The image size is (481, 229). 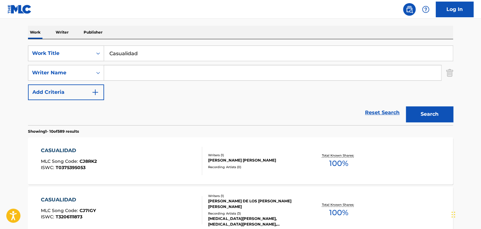 I want to click on div: Recording Artists ( 0 ), so click(x=255, y=167).